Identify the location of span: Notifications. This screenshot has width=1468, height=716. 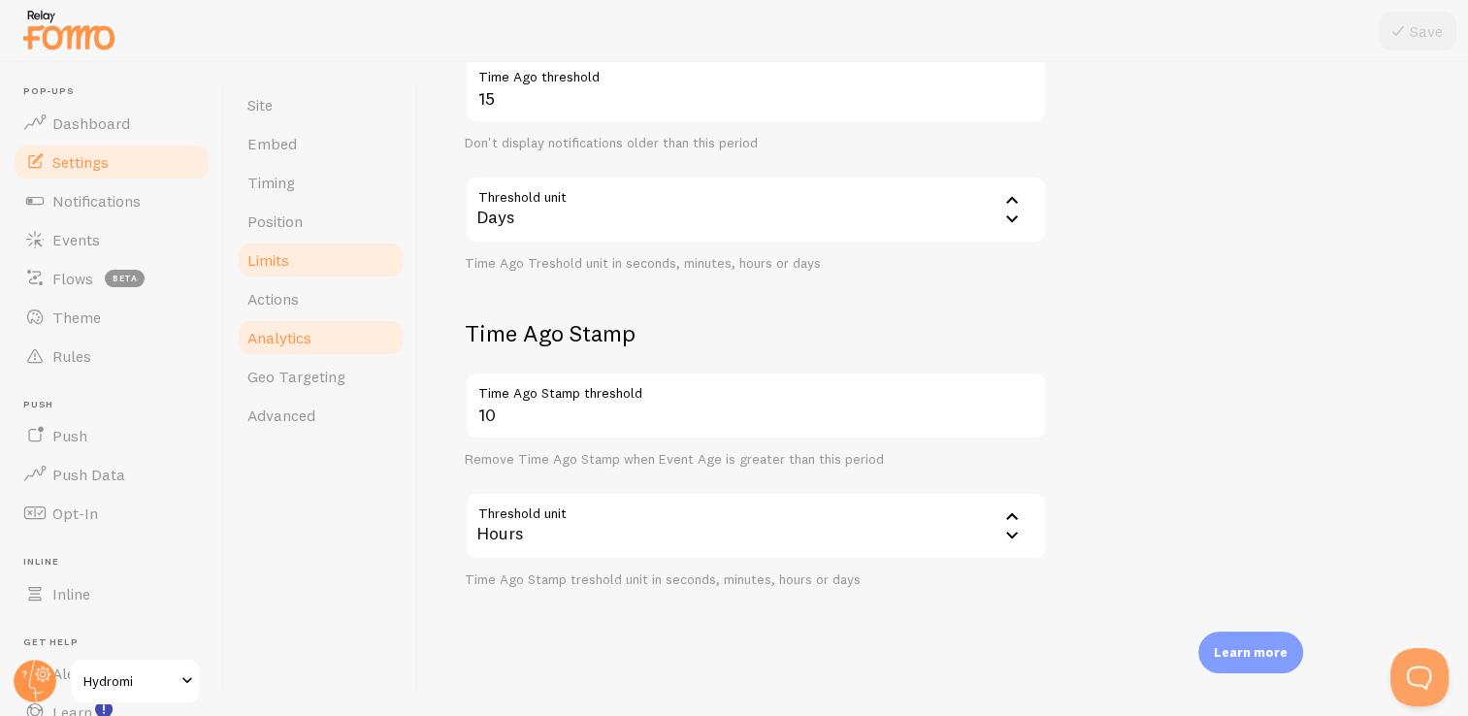
(96, 201).